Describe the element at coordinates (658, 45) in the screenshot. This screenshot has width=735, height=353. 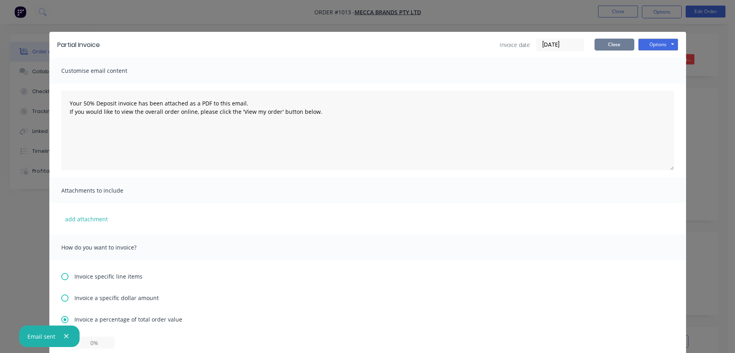
I see `button: Options` at that location.